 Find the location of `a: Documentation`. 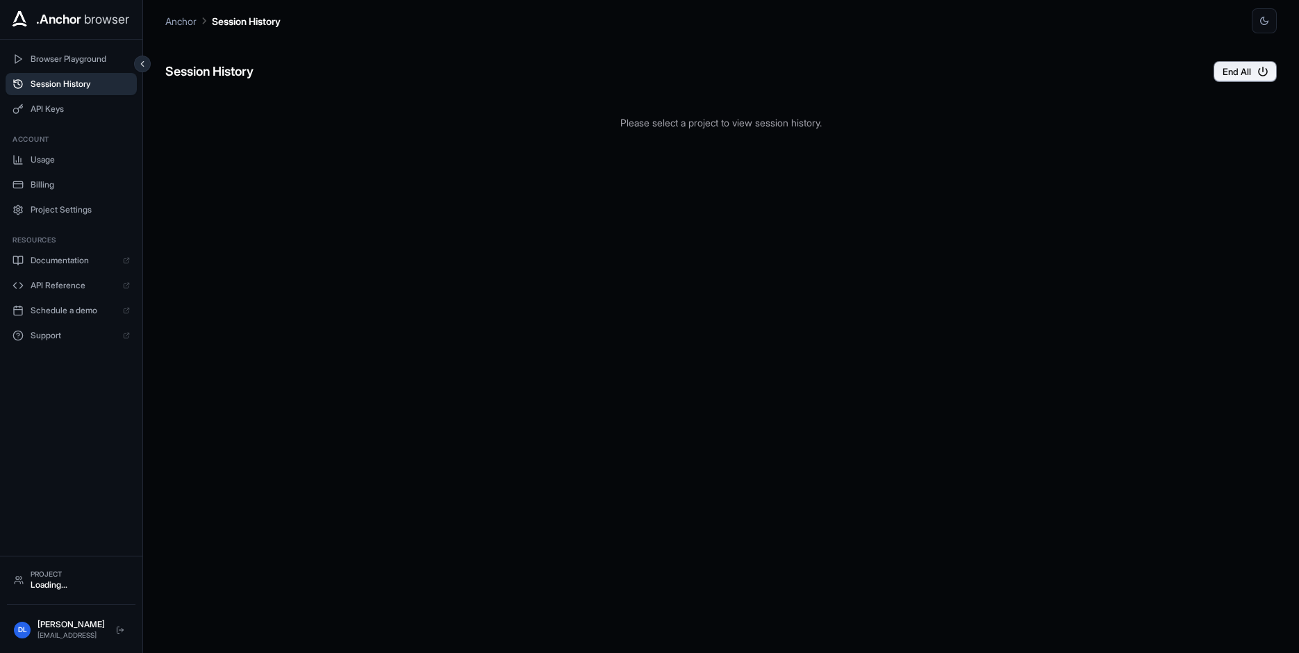

a: Documentation is located at coordinates (71, 261).